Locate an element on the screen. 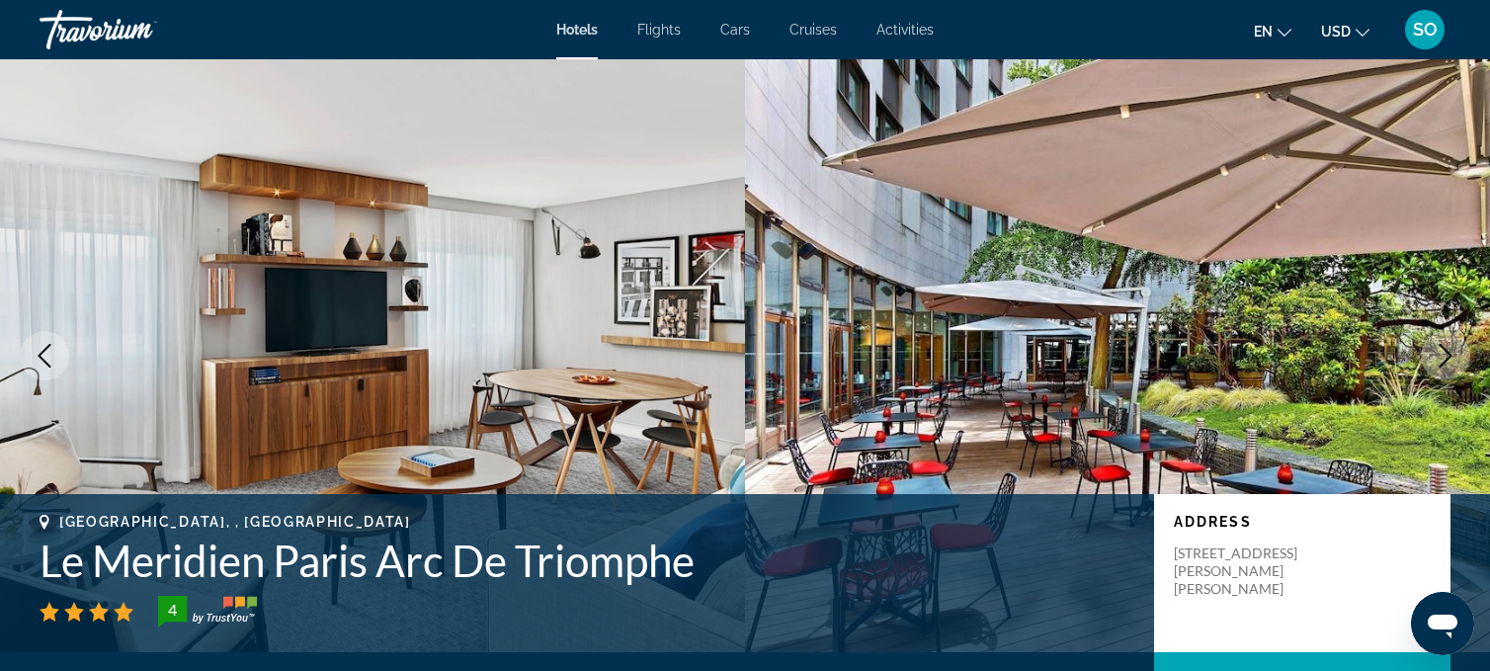 The image size is (1490, 671). img: TrustYou guest rating badge is located at coordinates (207, 611).